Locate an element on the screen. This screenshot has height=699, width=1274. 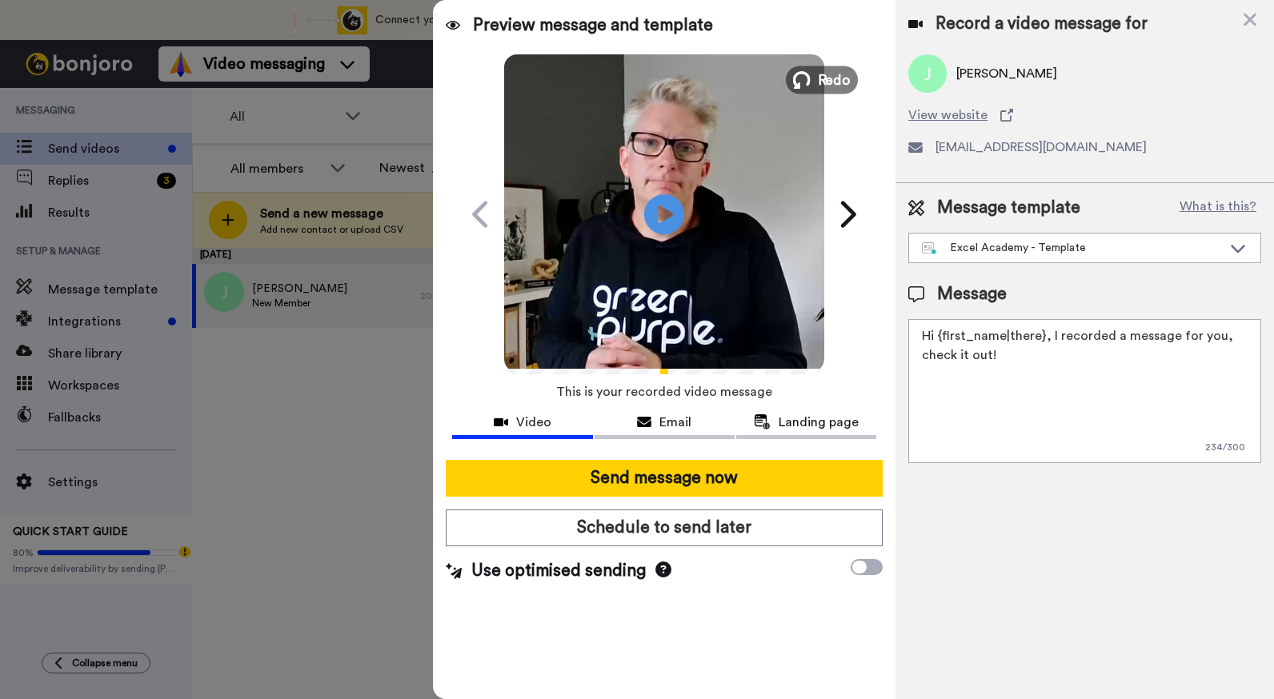
span: Message template is located at coordinates (1008, 208).